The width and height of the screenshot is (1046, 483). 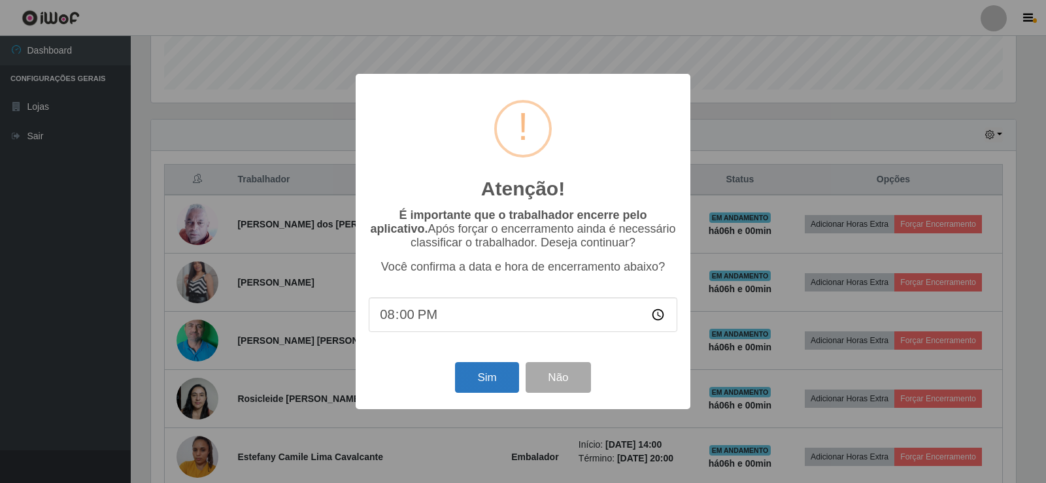 What do you see at coordinates (487, 377) in the screenshot?
I see `button: Sim` at bounding box center [487, 377].